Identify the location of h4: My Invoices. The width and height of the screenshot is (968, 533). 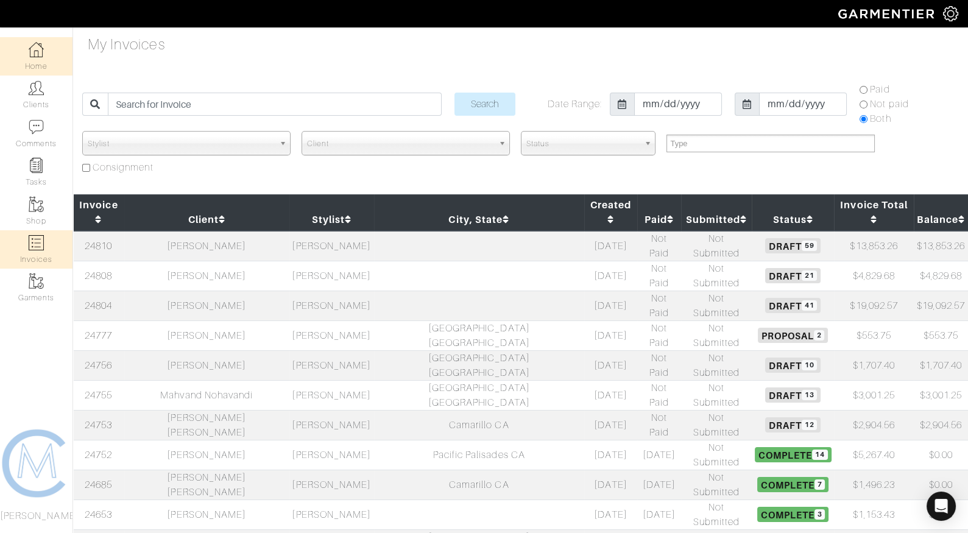
(126, 44).